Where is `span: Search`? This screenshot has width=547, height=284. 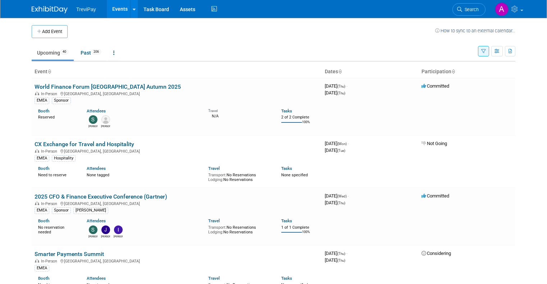
span: Search is located at coordinates (470, 9).